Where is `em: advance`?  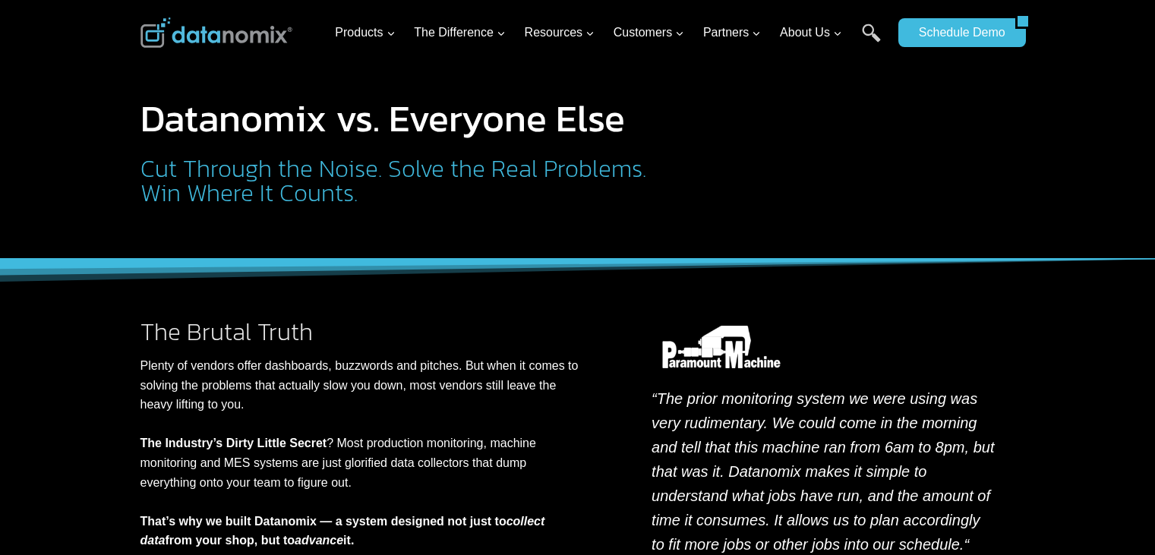 em: advance is located at coordinates (319, 540).